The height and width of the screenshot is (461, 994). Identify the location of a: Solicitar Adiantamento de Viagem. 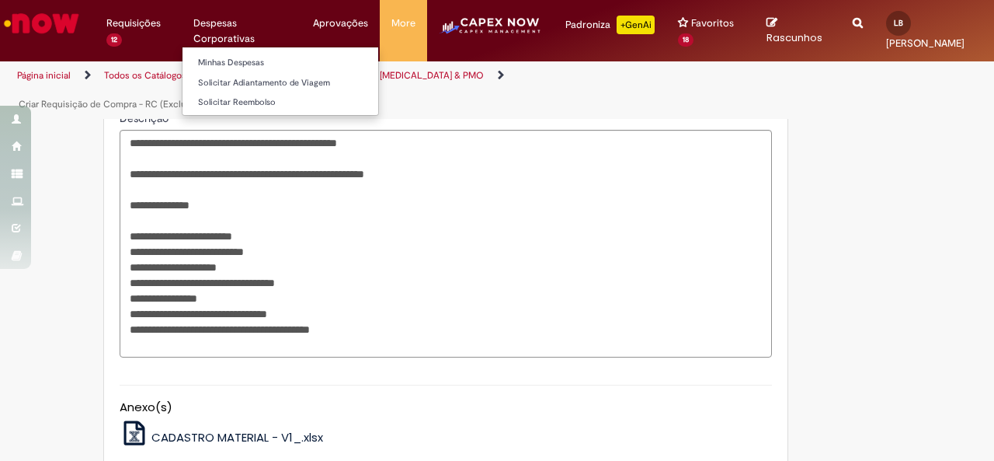
(280, 83).